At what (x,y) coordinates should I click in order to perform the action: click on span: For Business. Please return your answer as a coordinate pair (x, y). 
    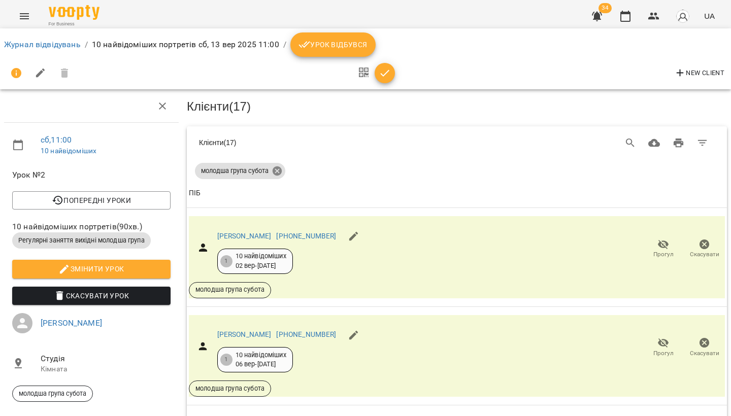
    Looking at the image, I should click on (74, 24).